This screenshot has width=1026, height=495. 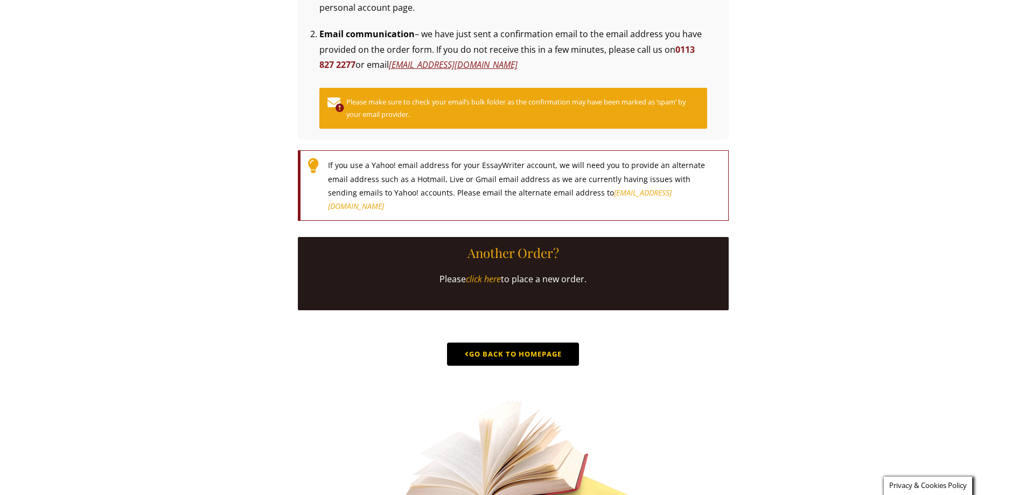 What do you see at coordinates (367, 34) in the screenshot?
I see `strong: Email communication` at bounding box center [367, 34].